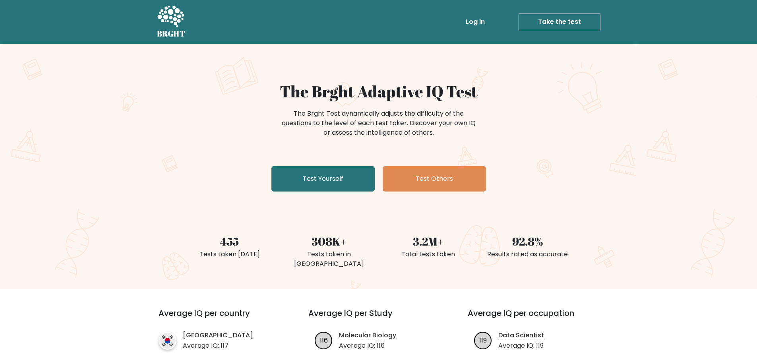 The image size is (757, 362). I want to click on div: 308K+, so click(329, 241).